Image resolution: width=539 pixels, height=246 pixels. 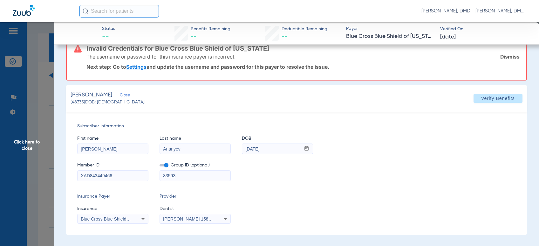 I want to click on span: Close, so click(x=123, y=96).